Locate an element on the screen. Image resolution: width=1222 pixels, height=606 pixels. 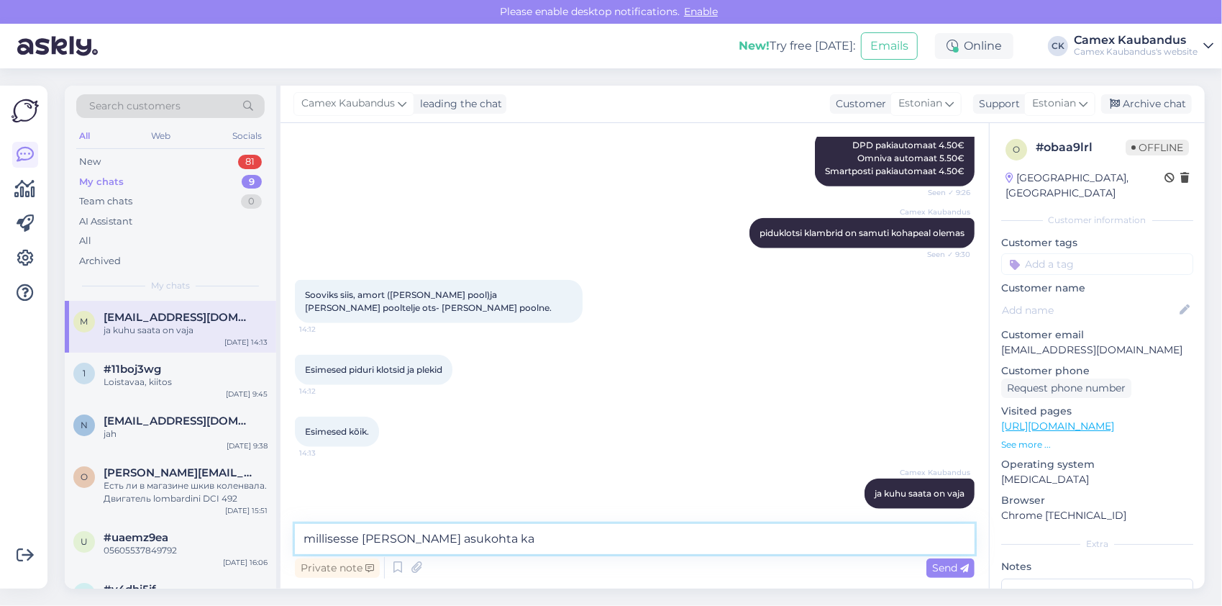
span: Offline is located at coordinates (1157, 147).